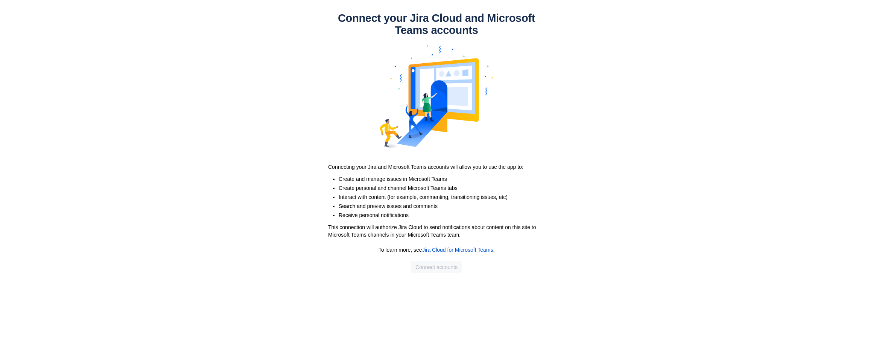 The width and height of the screenshot is (873, 338). What do you see at coordinates (437, 267) in the screenshot?
I see `button: Connect accounts` at bounding box center [437, 267].